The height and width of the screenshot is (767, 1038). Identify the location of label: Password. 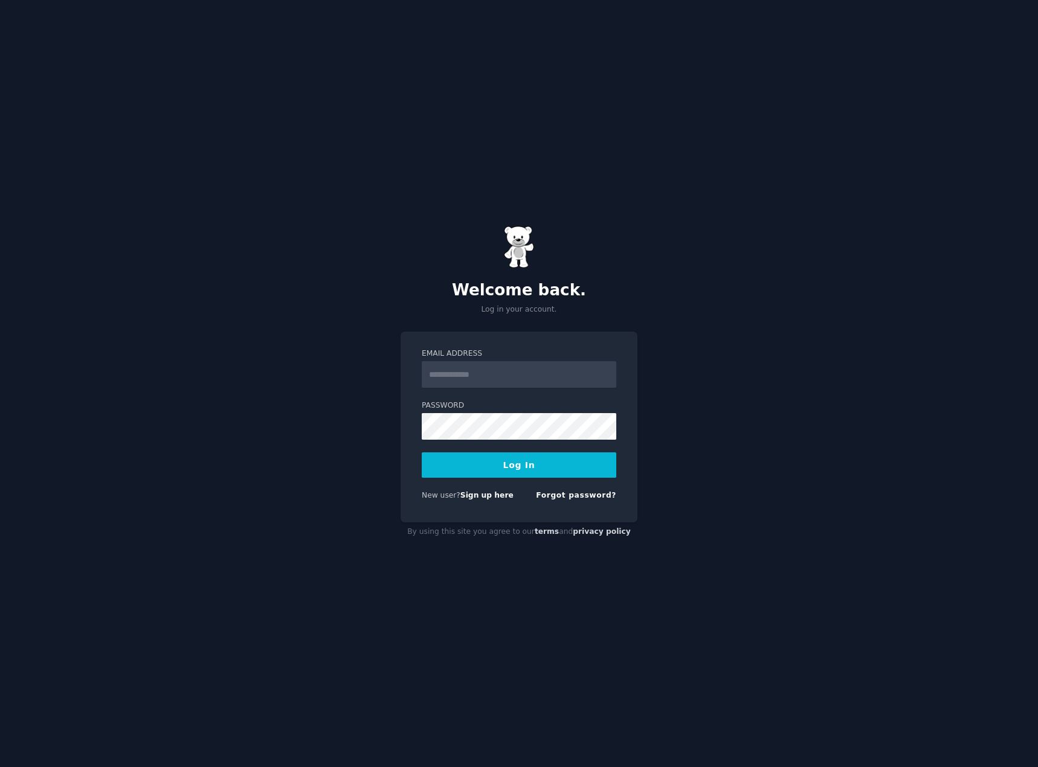
(519, 406).